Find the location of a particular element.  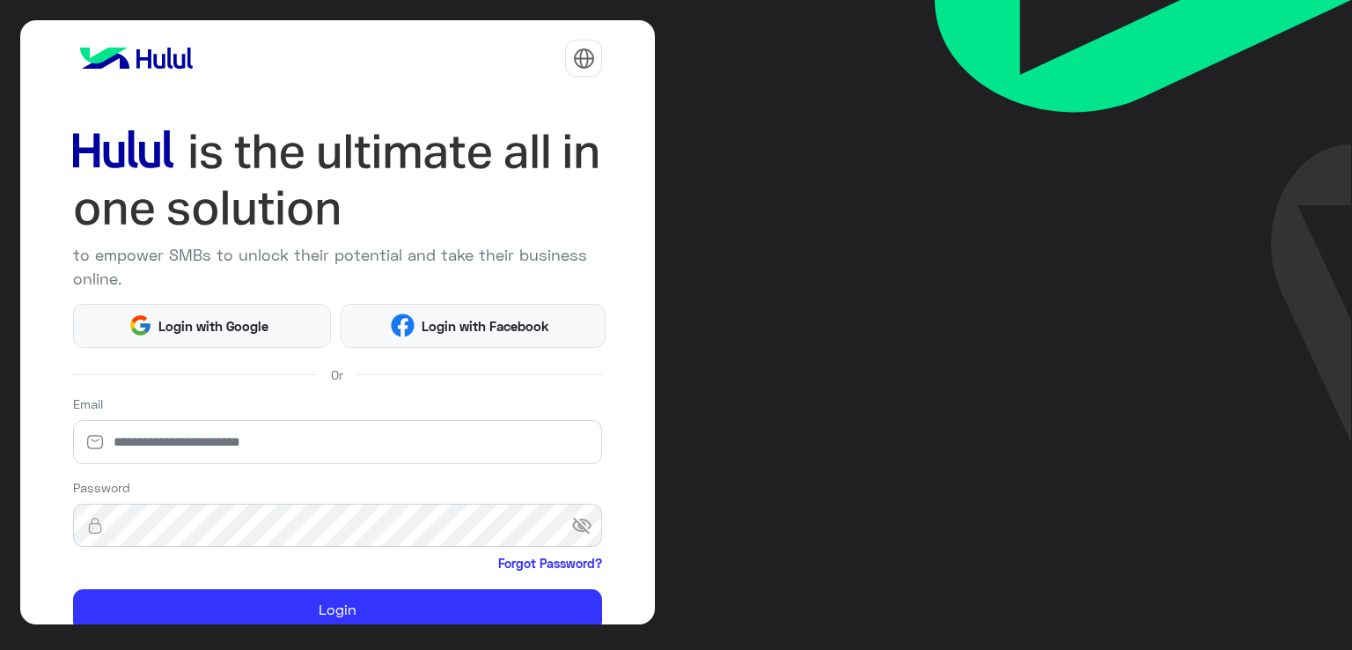

img: lock is located at coordinates (95, 525).